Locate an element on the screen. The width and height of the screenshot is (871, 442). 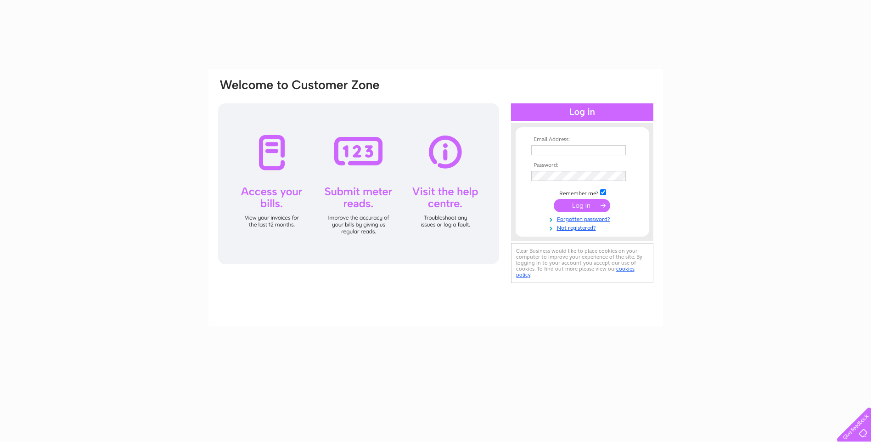
th: Email Address: is located at coordinates (582, 140).